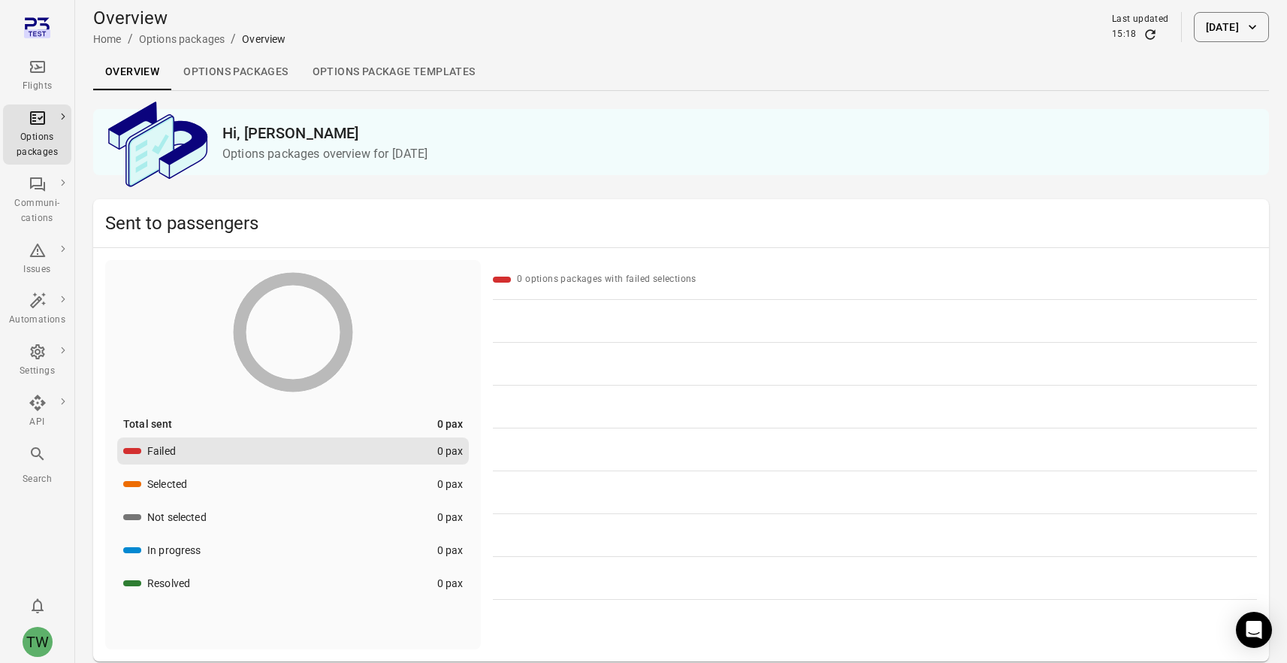 The width and height of the screenshot is (1287, 663). What do you see at coordinates (37, 86) in the screenshot?
I see `div: Flights` at bounding box center [37, 86].